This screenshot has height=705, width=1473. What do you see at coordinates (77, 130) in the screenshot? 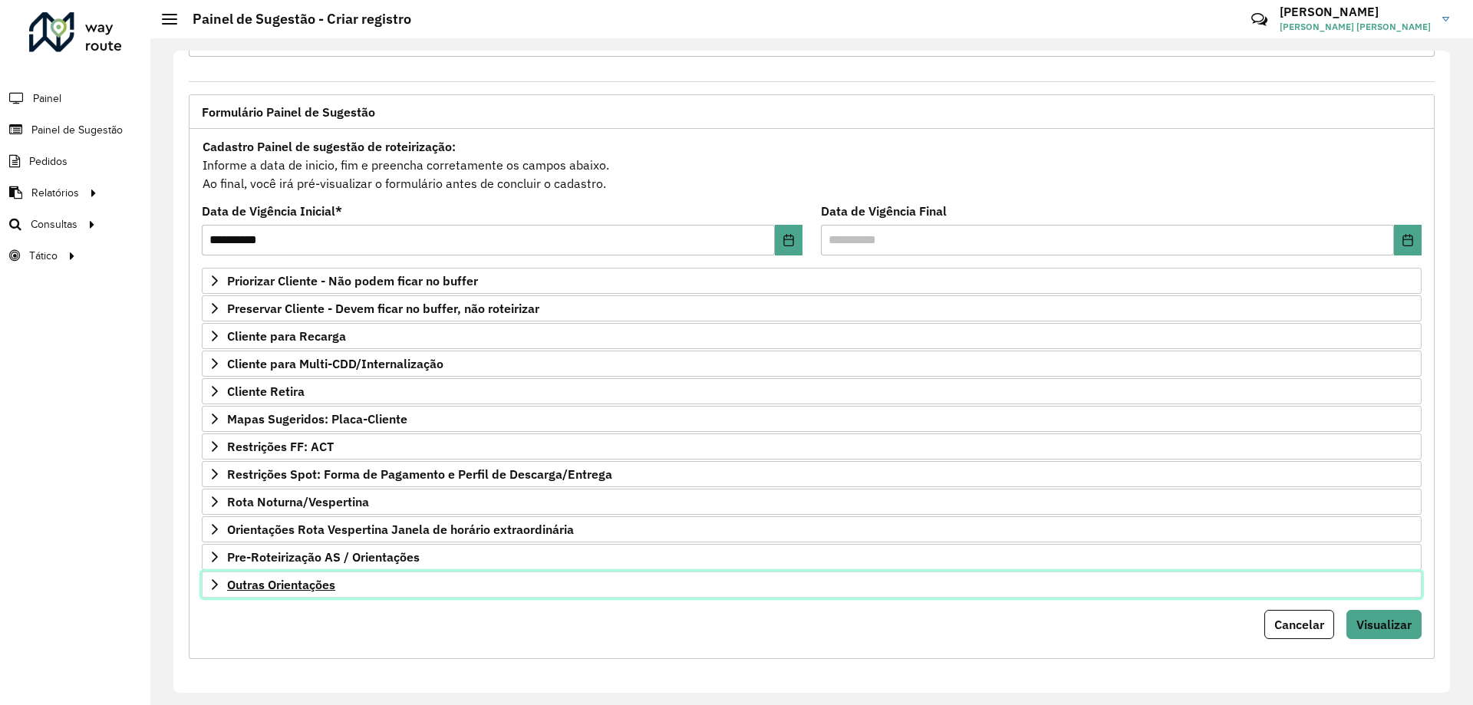
I see `span: Painel de Sugestão` at bounding box center [77, 130].